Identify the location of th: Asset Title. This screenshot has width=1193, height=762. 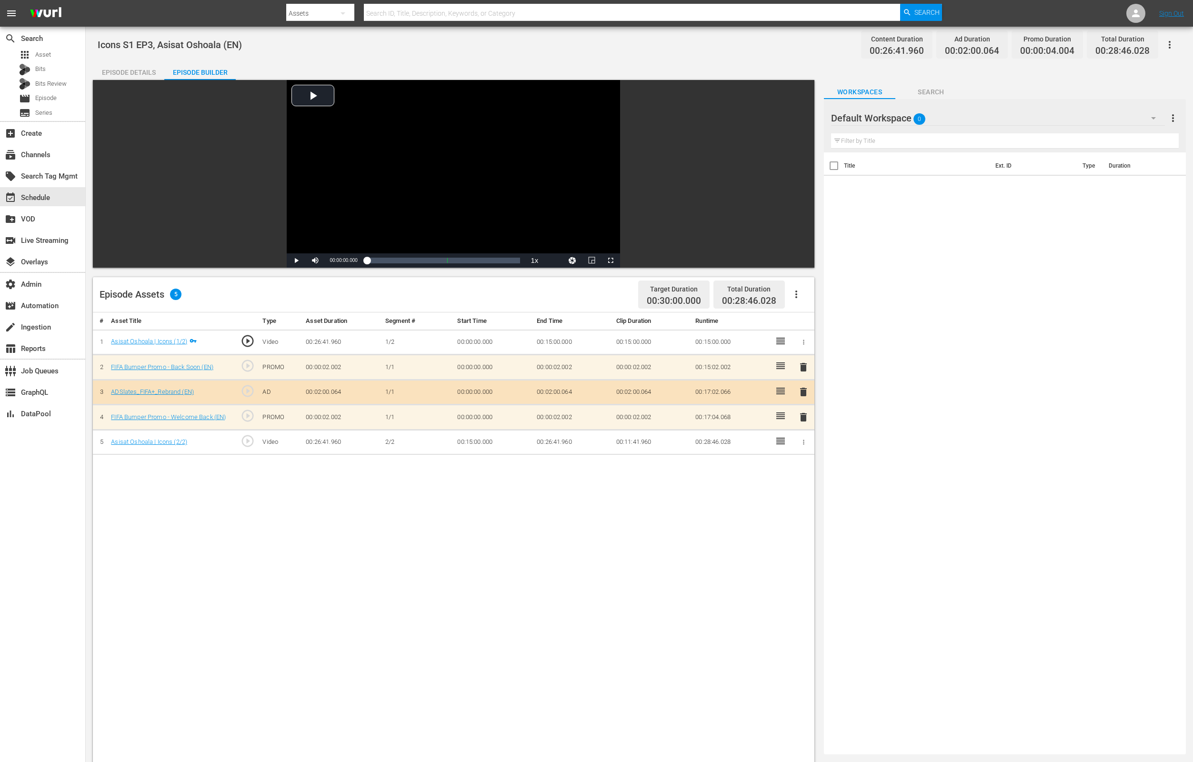
(169, 321).